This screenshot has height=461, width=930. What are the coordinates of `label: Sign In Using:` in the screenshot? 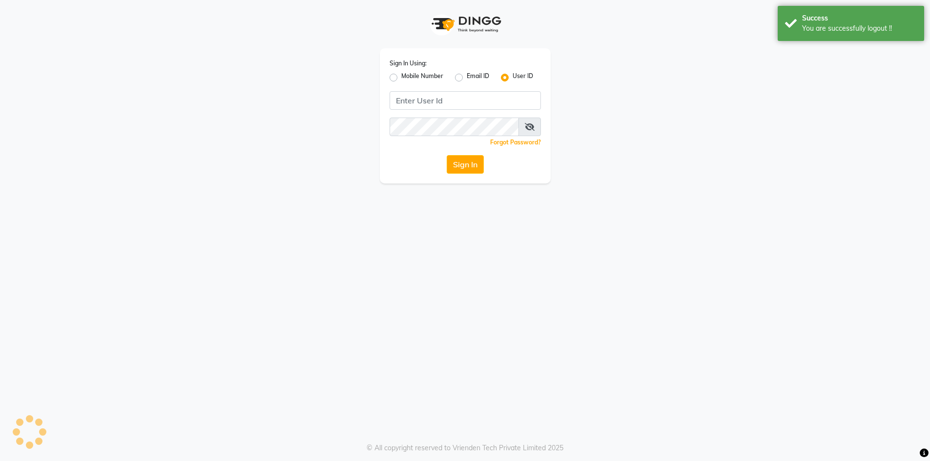 It's located at (408, 63).